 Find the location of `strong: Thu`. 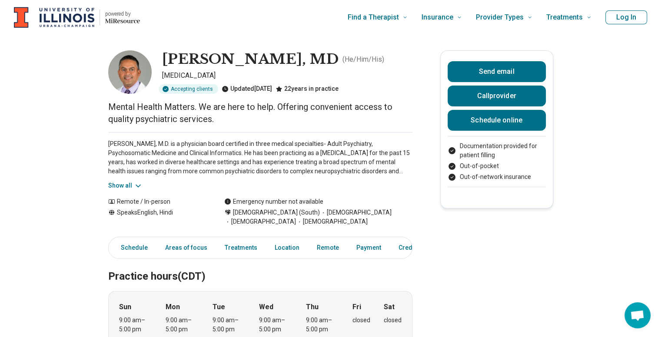

strong: Thu is located at coordinates (312, 307).